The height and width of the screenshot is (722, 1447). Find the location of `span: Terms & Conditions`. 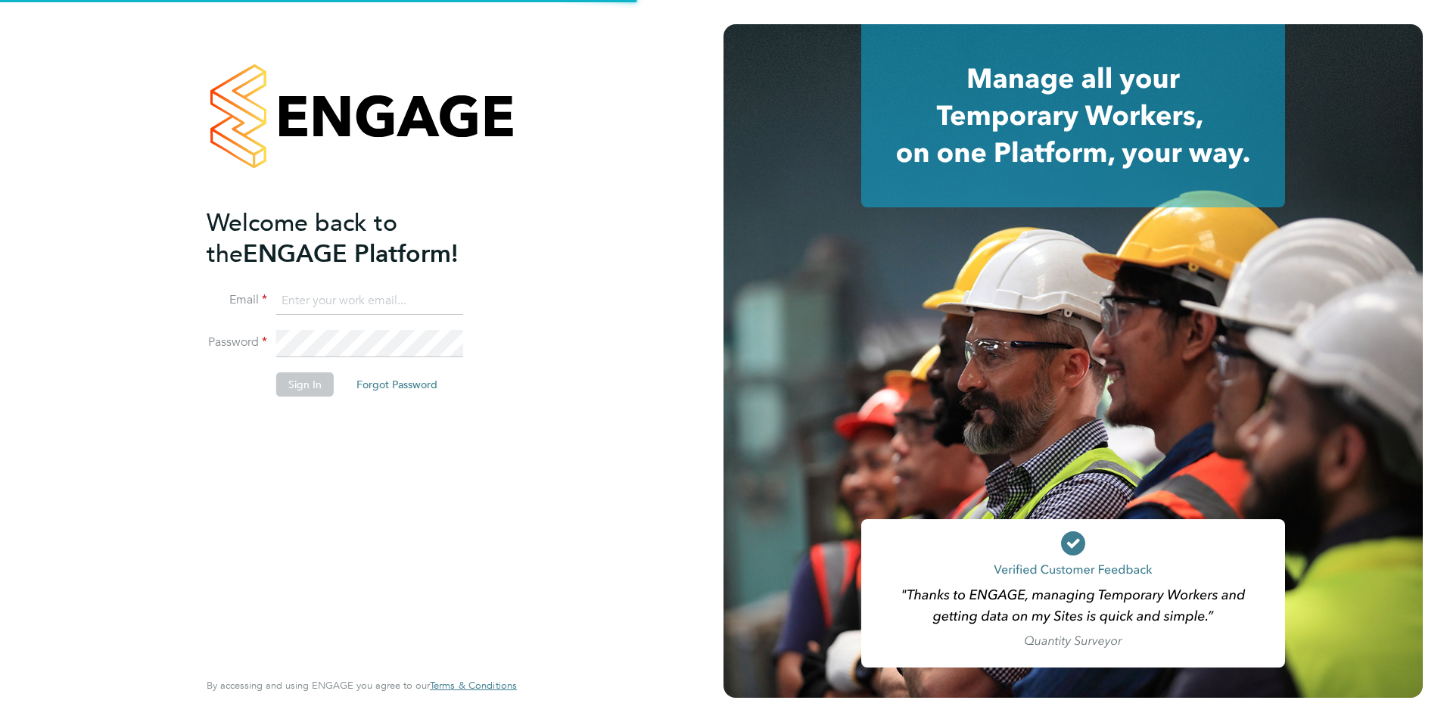

span: Terms & Conditions is located at coordinates (473, 685).